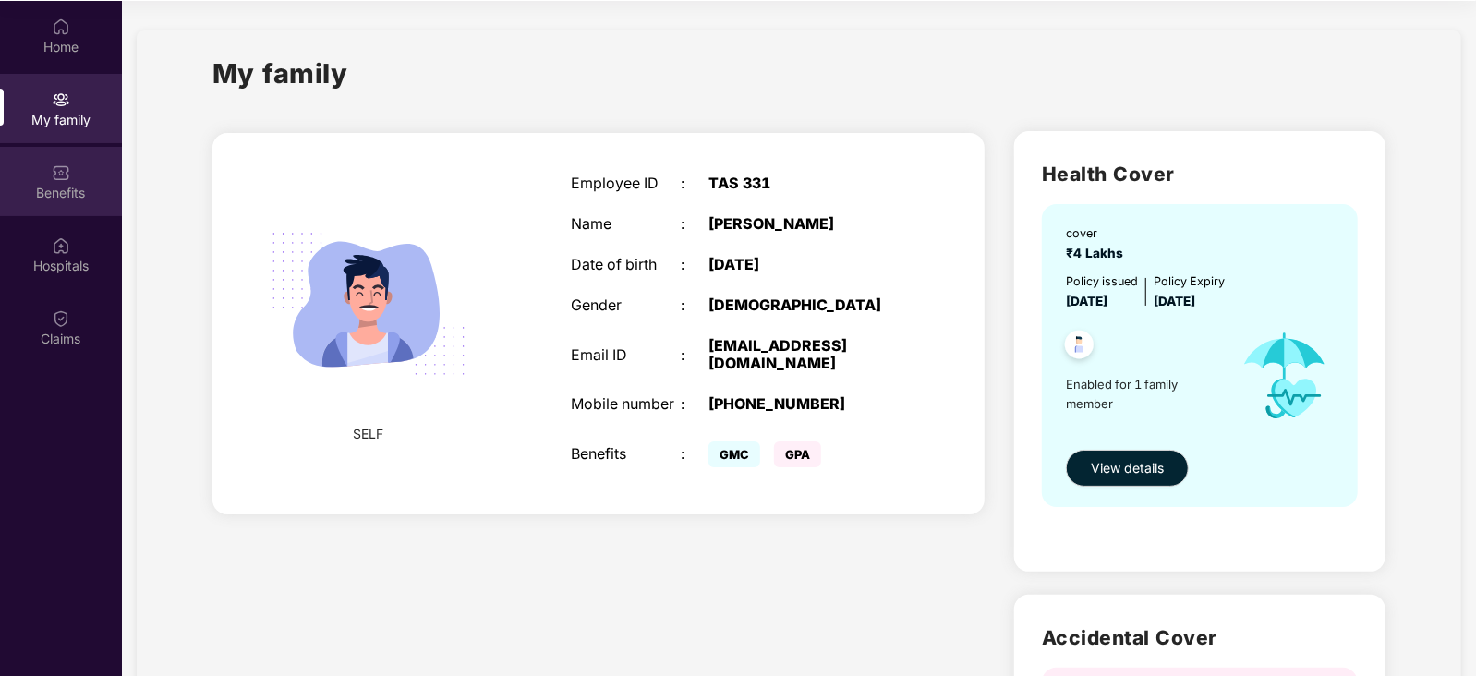 This screenshot has width=1476, height=676. I want to click on div: Date of birth, so click(626, 264).